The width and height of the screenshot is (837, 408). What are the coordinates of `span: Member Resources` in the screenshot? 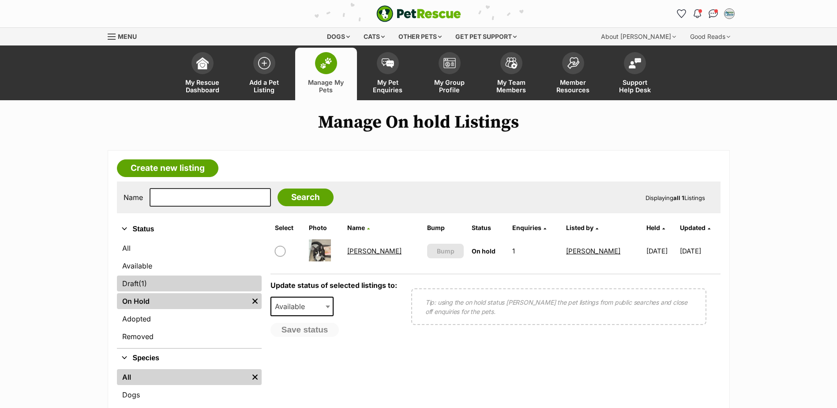 It's located at (573, 86).